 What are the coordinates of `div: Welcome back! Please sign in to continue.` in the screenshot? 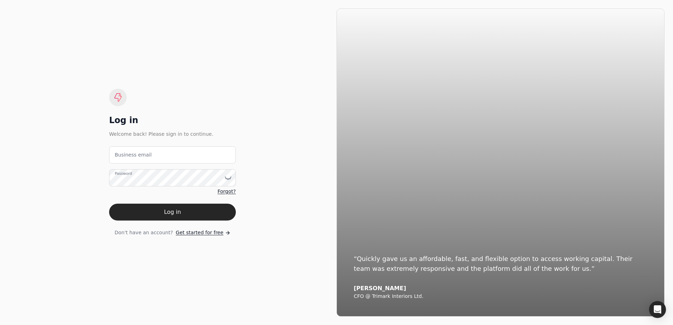 It's located at (173, 134).